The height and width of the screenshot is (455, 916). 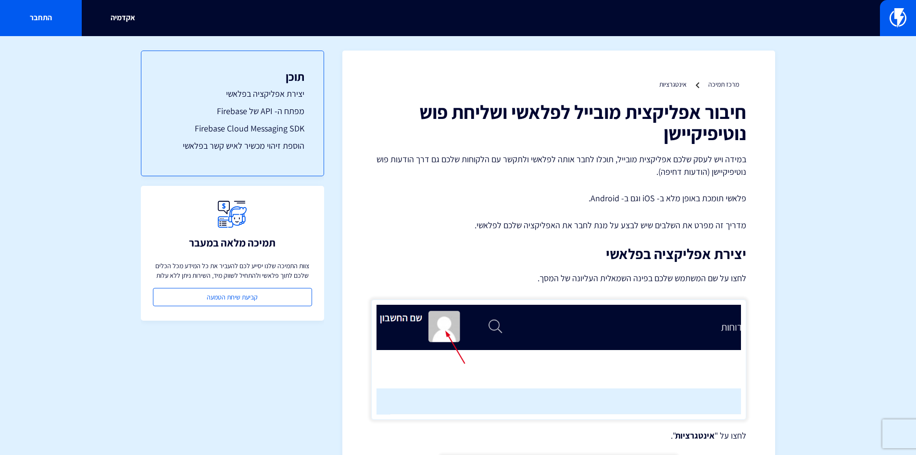 What do you see at coordinates (559, 122) in the screenshot?
I see `h1: חיבור אפליקצית מובייל לפלאשי ושליחת פוש נוטיפיקיישן` at bounding box center [559, 122].